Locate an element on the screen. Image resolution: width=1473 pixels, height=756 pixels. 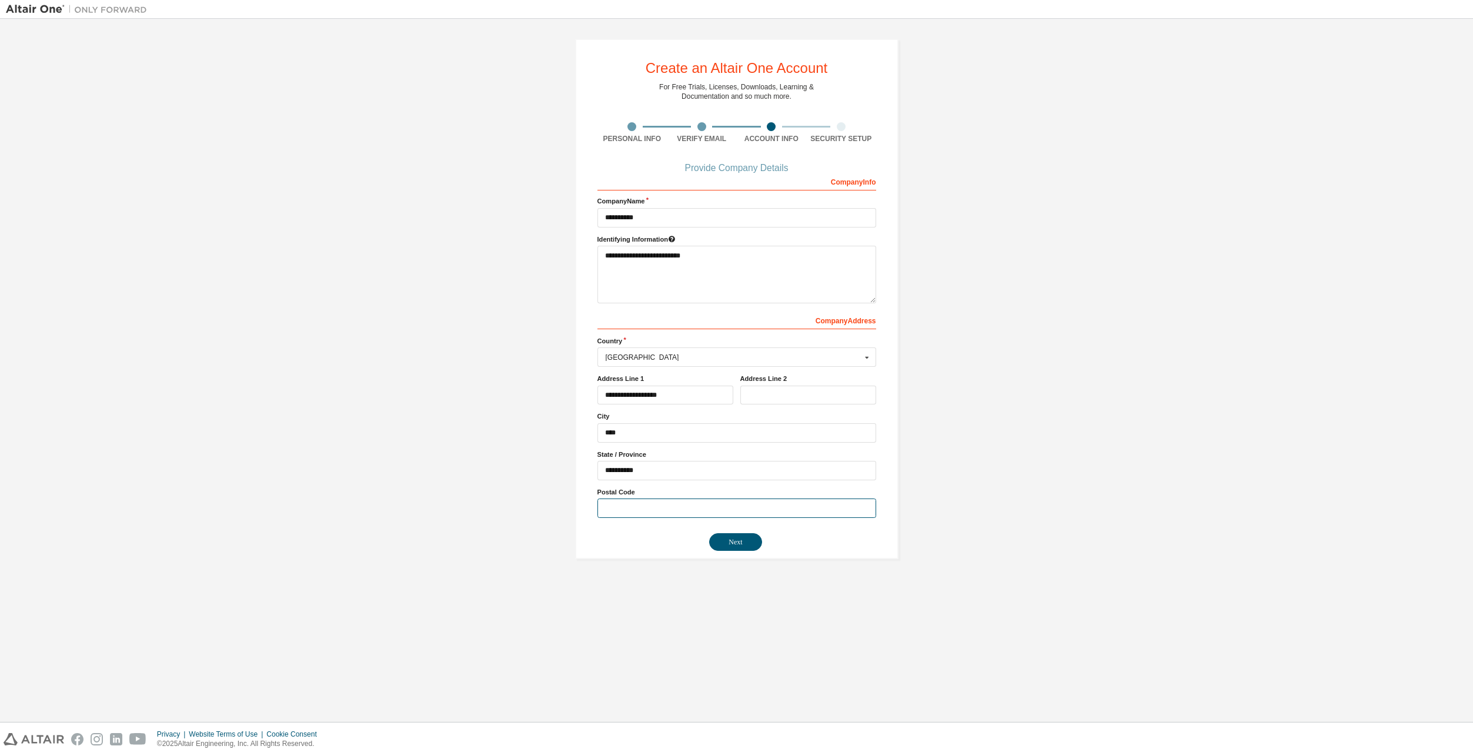
img: youtube.svg is located at coordinates (138, 739).